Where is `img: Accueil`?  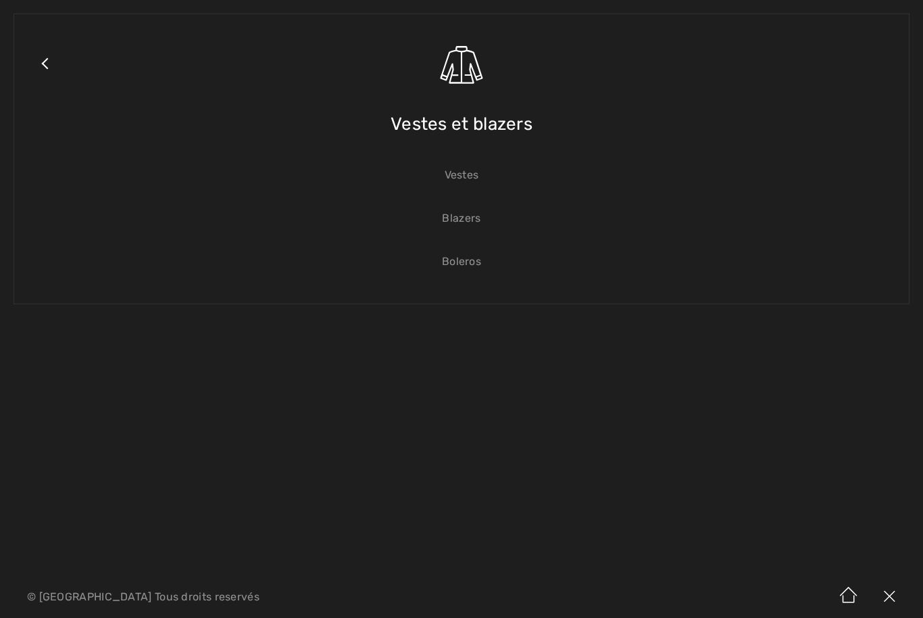
img: Accueil is located at coordinates (849, 597).